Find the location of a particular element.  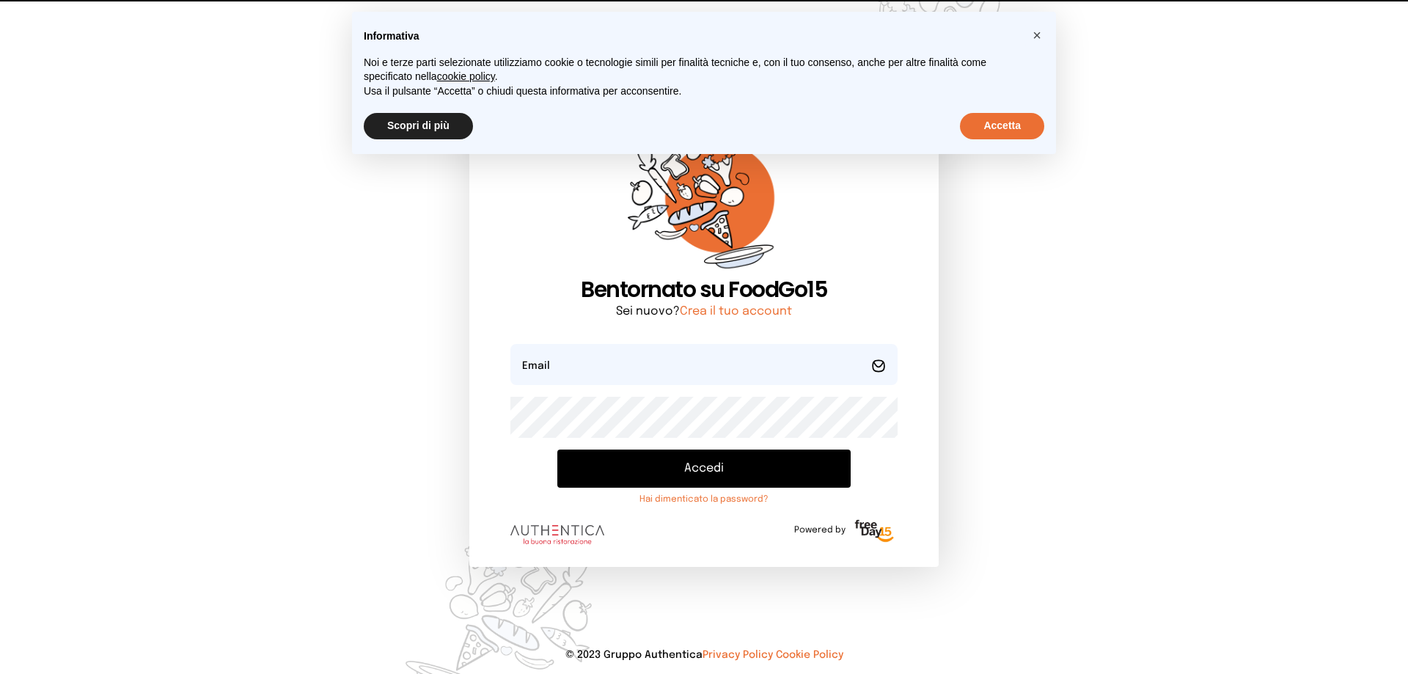

img: logo.8f33a47.png is located at coordinates (557, 534).